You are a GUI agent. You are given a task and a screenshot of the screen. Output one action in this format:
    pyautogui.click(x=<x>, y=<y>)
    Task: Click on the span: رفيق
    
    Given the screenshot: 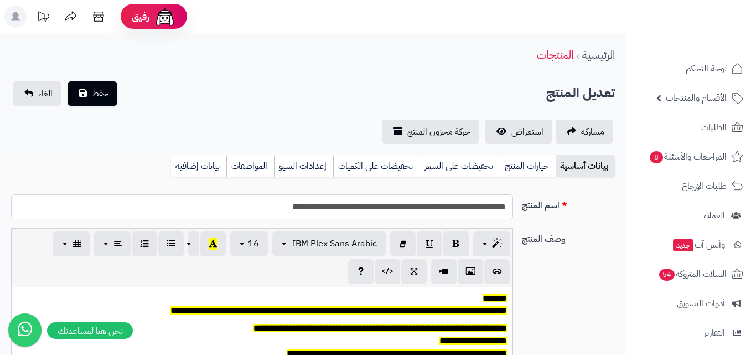 What is the action you would take?
    pyautogui.click(x=141, y=17)
    